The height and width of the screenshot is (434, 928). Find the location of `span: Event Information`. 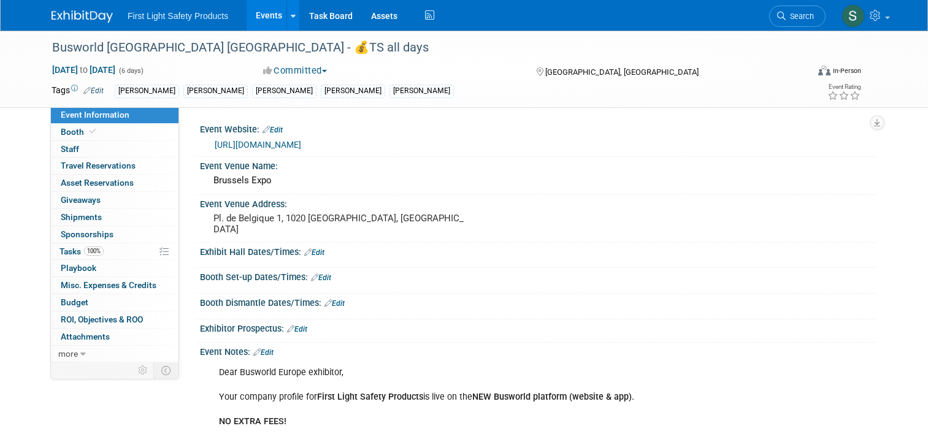

span: Event Information is located at coordinates (95, 115).